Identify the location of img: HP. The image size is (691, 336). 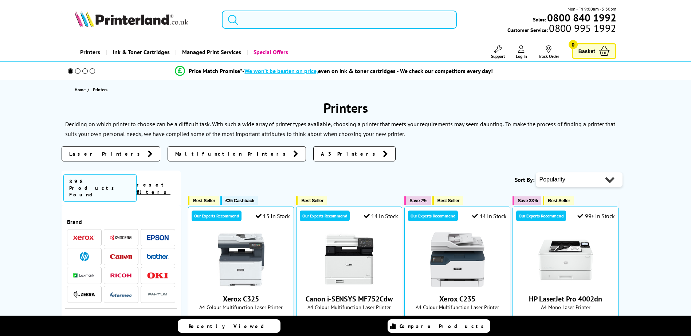
(84, 257).